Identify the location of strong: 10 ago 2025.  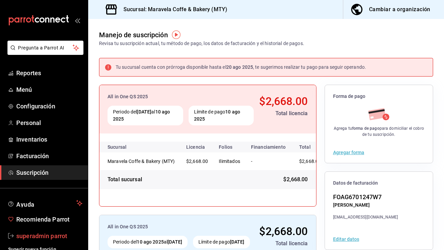
(150, 242).